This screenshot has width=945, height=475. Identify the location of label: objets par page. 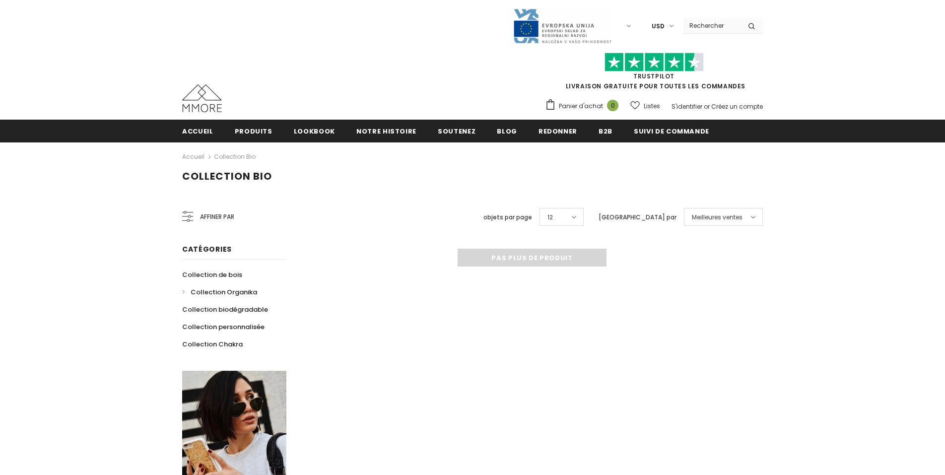
(508, 217).